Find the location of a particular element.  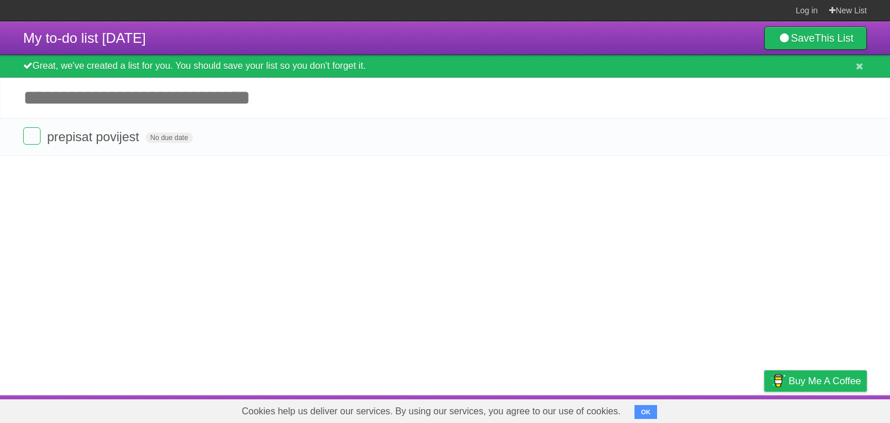

a: Terms is located at coordinates (722, 410).